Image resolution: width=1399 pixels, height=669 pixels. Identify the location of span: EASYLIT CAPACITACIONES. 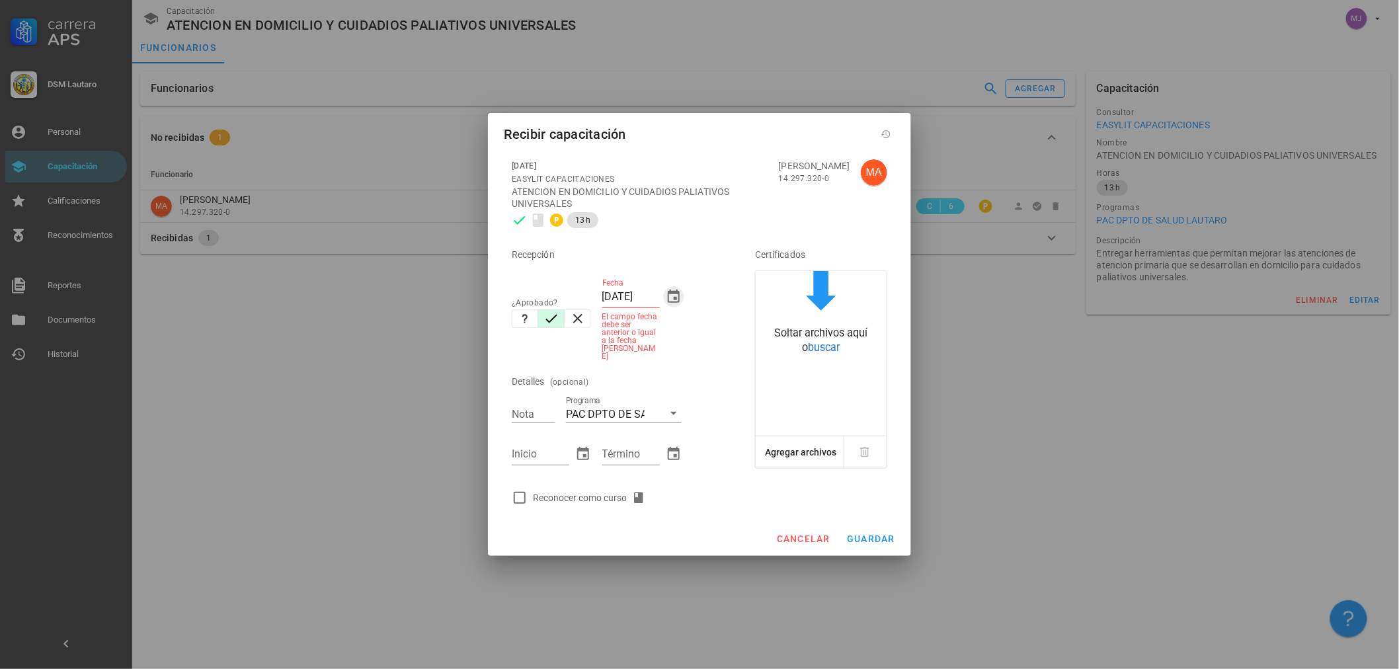
(563, 179).